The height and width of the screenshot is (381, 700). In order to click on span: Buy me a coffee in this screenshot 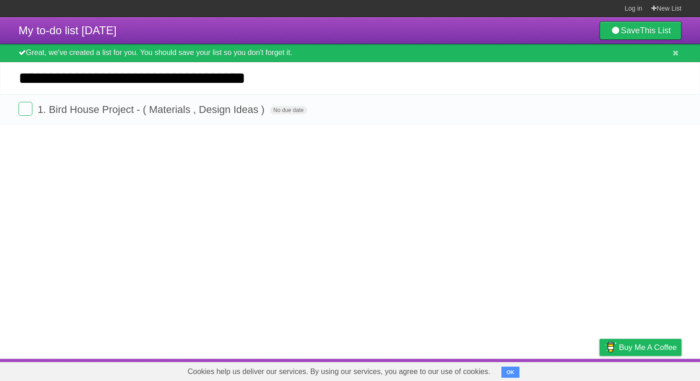, I will do `click(648, 347)`.